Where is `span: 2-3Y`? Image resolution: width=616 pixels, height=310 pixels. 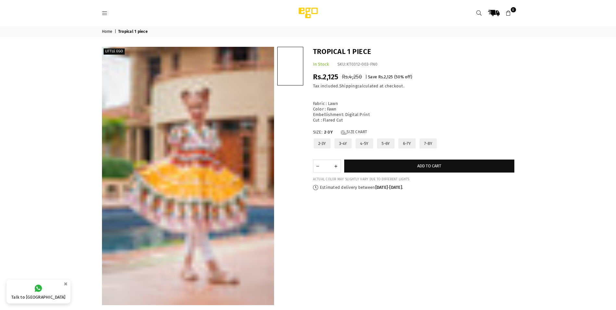
span: 2-3Y is located at coordinates (330, 132).